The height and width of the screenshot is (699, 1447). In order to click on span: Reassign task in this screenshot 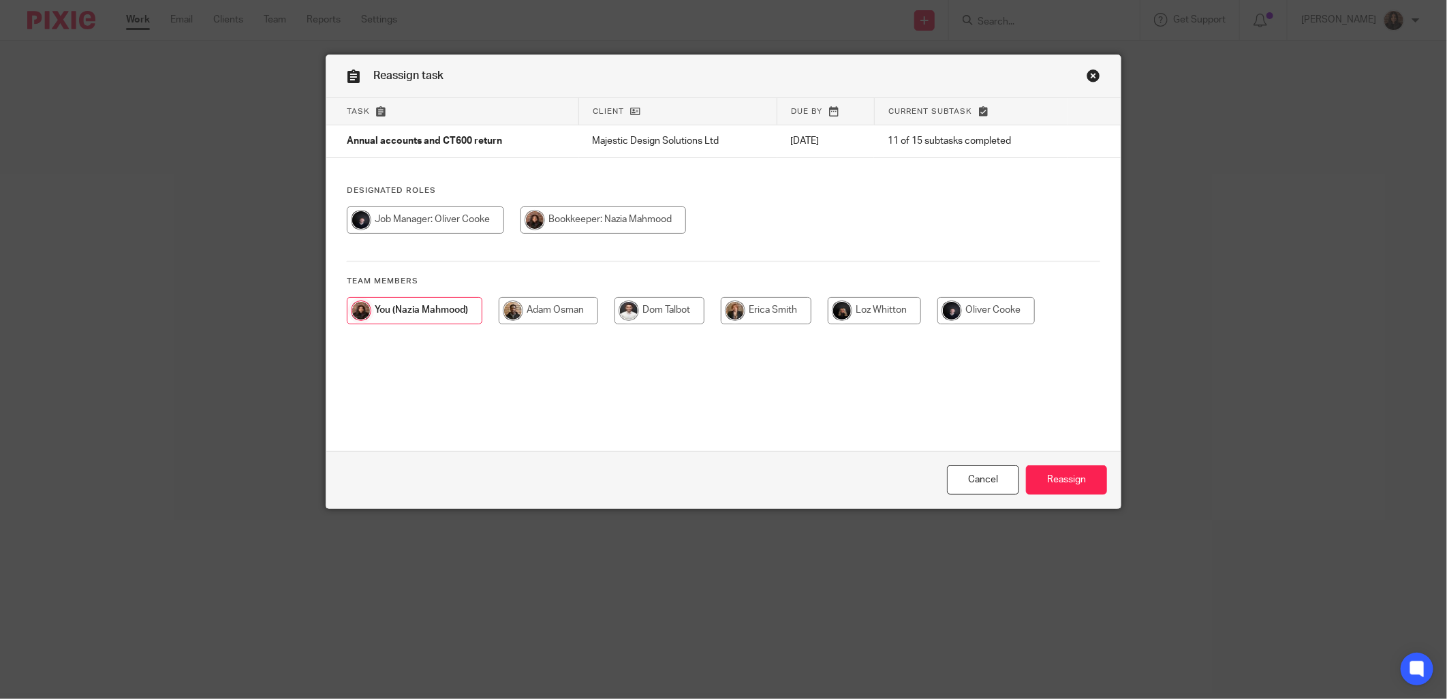, I will do `click(408, 76)`.